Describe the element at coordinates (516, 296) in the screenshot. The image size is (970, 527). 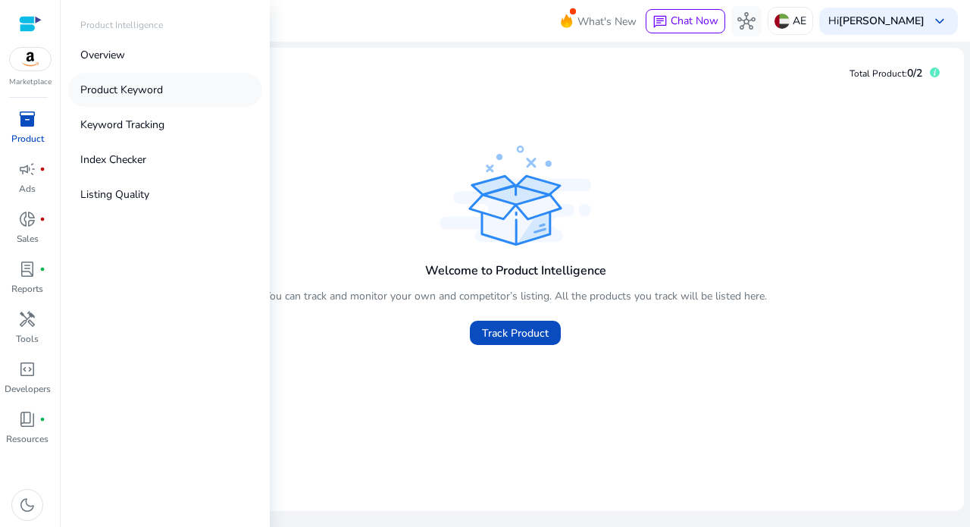
I see `p: You can track and monitor your own and competitor’s listing. All the products you track will be l...` at that location.